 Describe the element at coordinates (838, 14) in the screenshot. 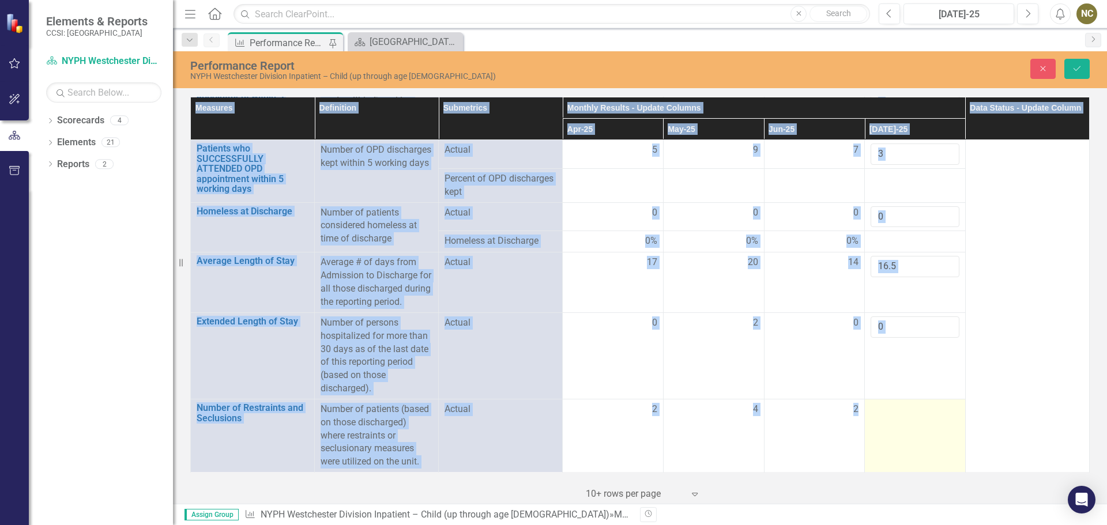

I see `button: Search` at that location.